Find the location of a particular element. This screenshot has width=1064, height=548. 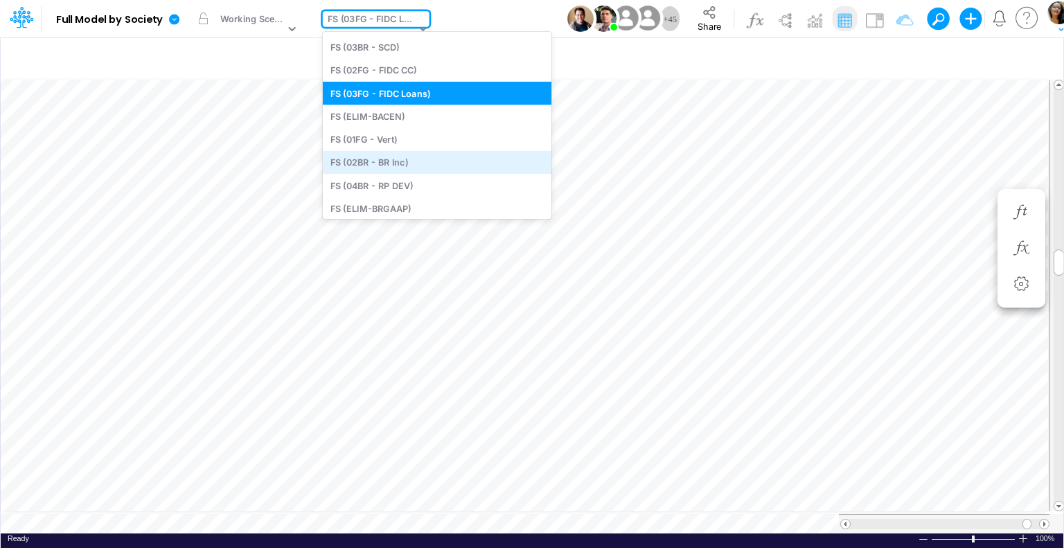

div: FS (ELIM-BRGAAP) is located at coordinates (437, 208).